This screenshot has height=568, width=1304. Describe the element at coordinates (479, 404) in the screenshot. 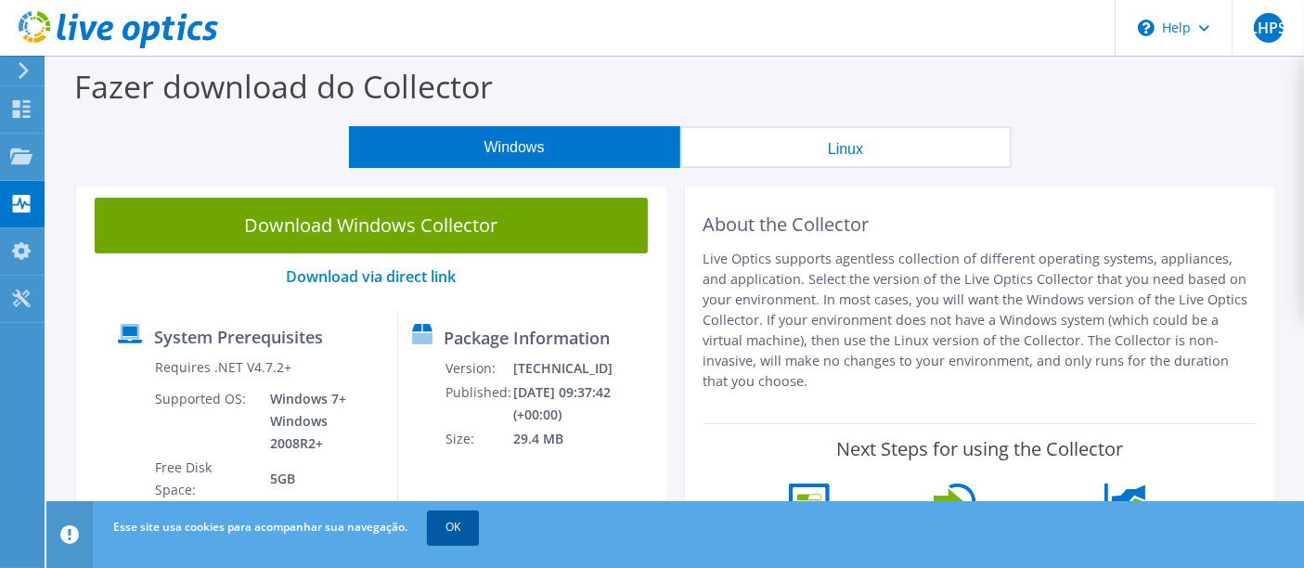

I see `td: Published:` at that location.